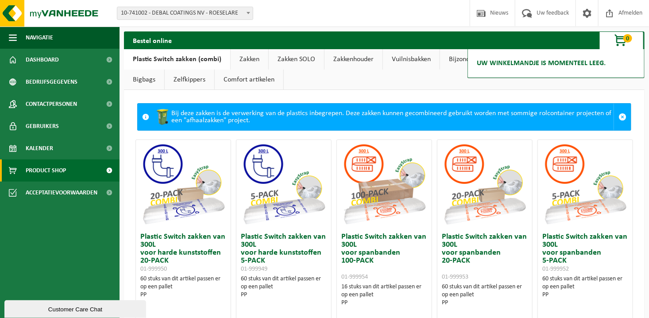  What do you see at coordinates (61, 192) in the screenshot?
I see `span: Acceptatievoorwaarden` at bounding box center [61, 192].